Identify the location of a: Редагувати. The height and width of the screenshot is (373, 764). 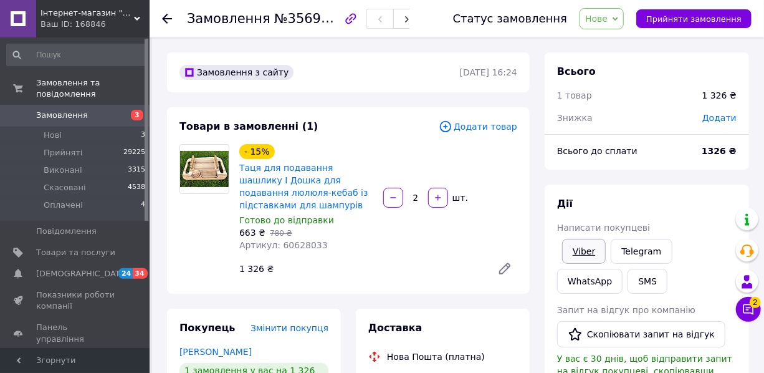
(505, 269).